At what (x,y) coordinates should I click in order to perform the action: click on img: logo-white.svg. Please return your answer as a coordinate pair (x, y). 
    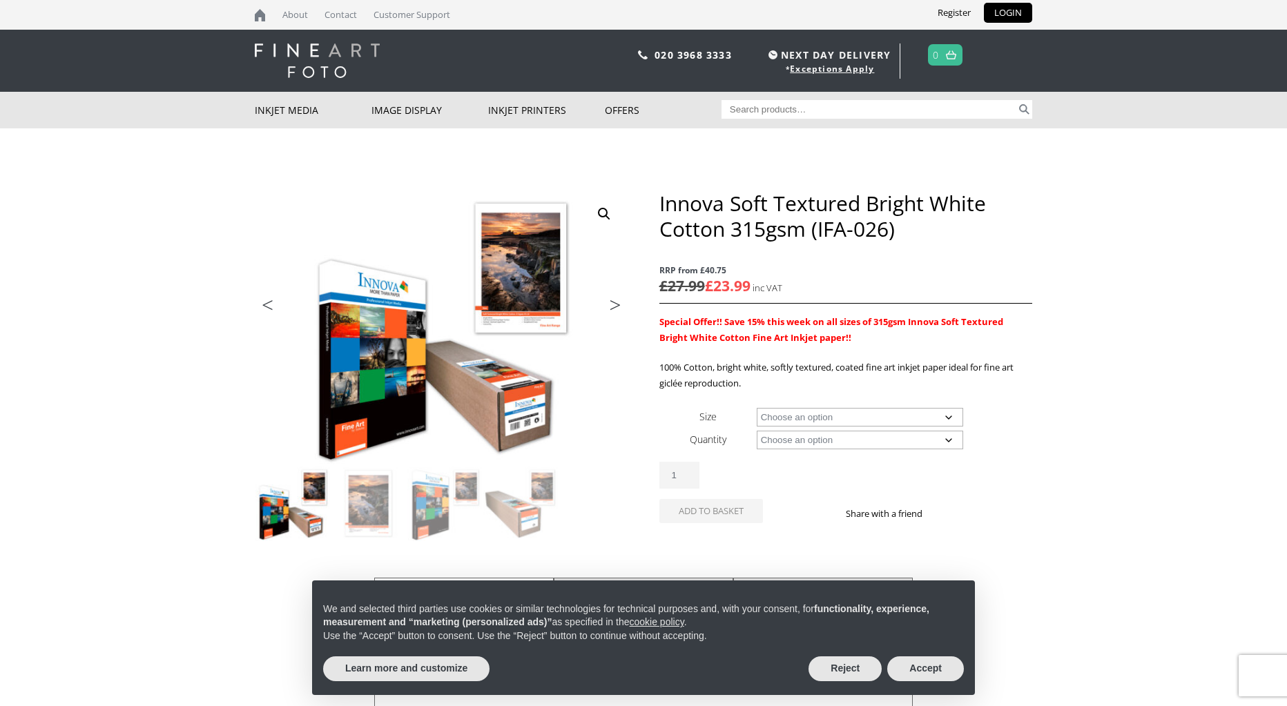
    Looking at the image, I should click on (317, 61).